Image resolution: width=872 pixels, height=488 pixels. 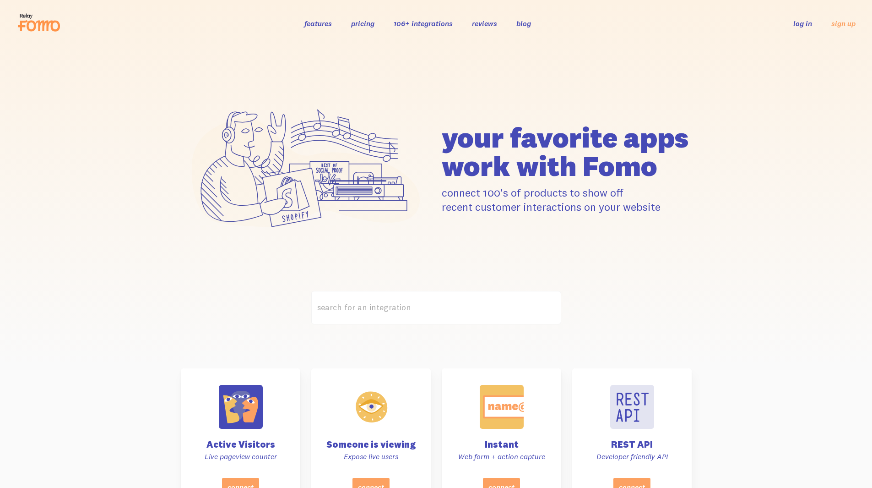 I want to click on p: Web form + action capture, so click(x=501, y=456).